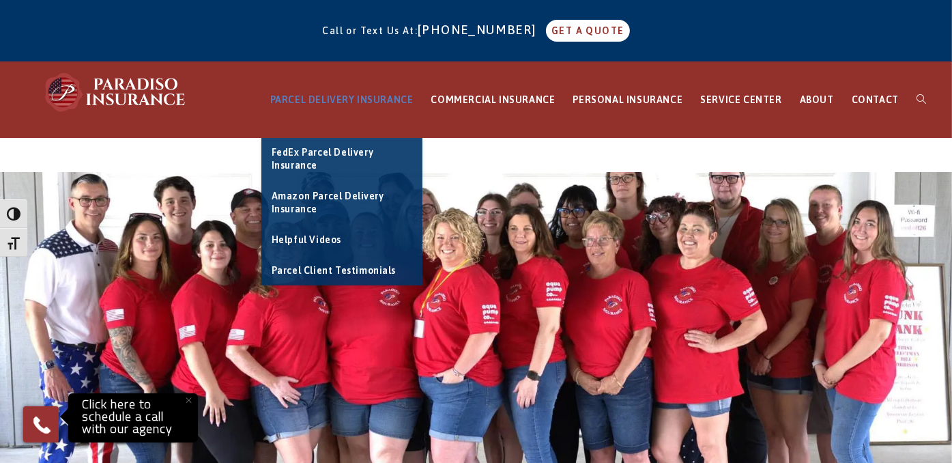  Describe the element at coordinates (116, 92) in the screenshot. I see `img: Paradiso Insurance` at that location.